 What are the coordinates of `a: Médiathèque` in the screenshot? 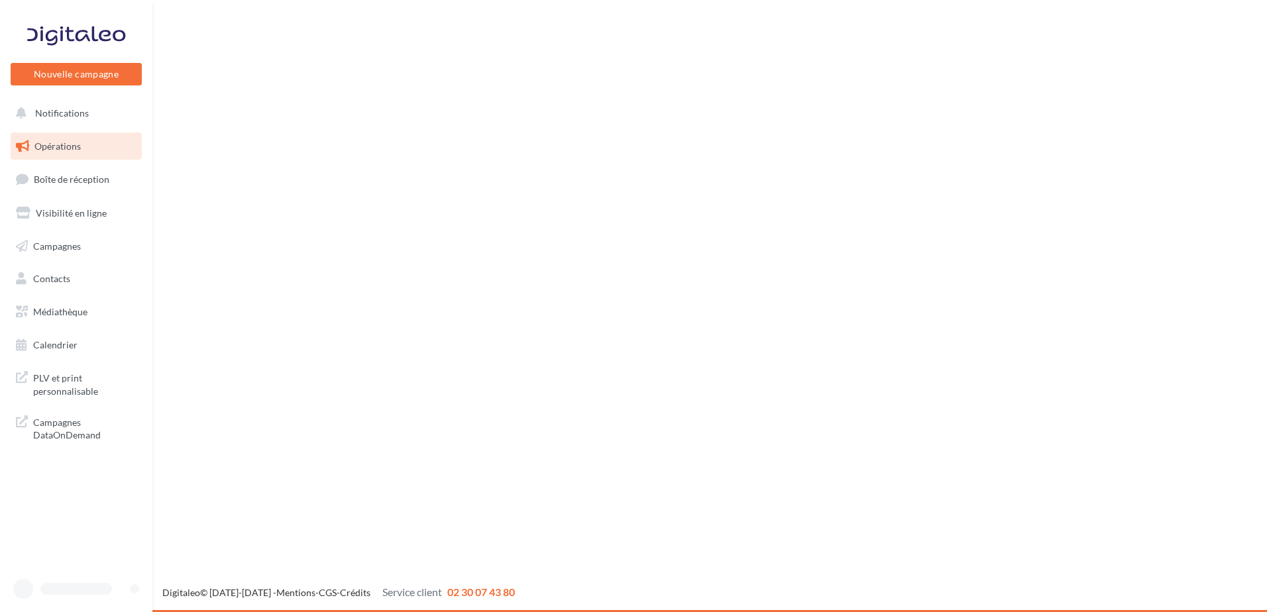 It's located at (76, 312).